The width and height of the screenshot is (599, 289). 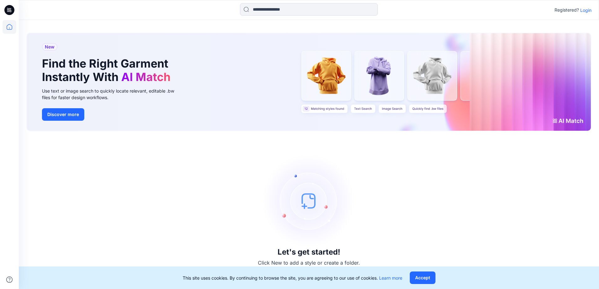 I want to click on h1: Find the Right Garment Instantly With, so click(x=108, y=70).